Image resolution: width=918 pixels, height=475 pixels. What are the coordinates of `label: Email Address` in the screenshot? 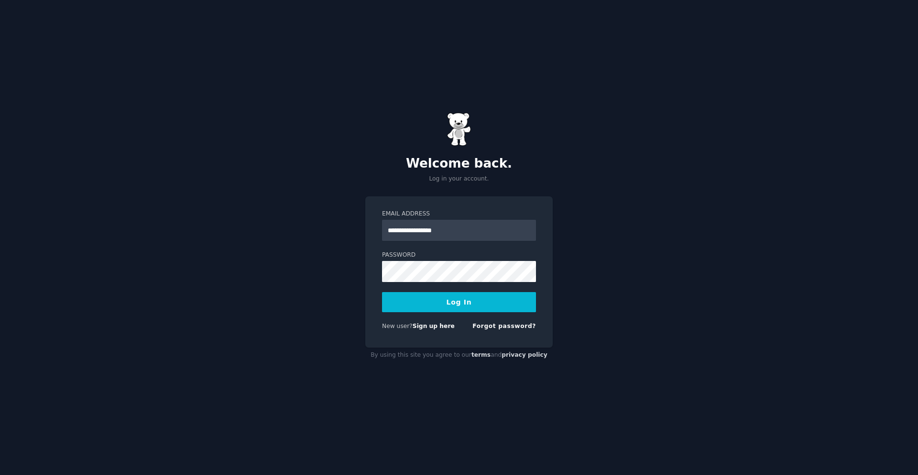 It's located at (459, 214).